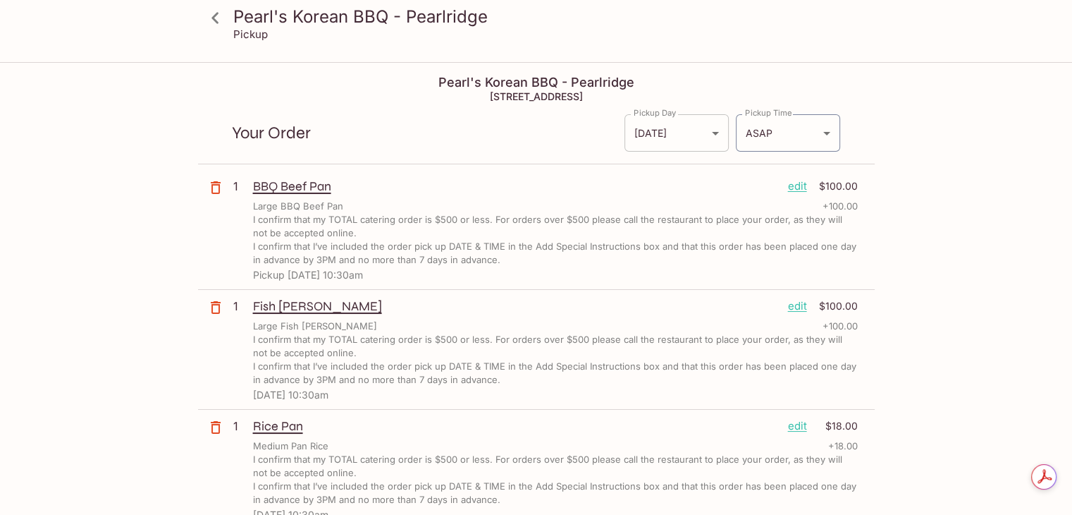  Describe the element at coordinates (290, 446) in the screenshot. I see `p: Medium Pan Rice` at that location.